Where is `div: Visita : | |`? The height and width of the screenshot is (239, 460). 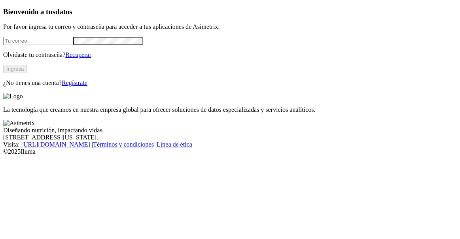 div: Visita : | | is located at coordinates (230, 145).